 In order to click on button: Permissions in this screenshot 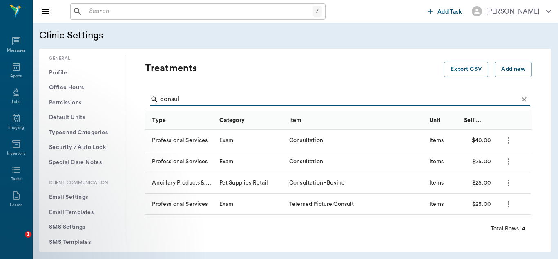, I will do `click(82, 103)`.